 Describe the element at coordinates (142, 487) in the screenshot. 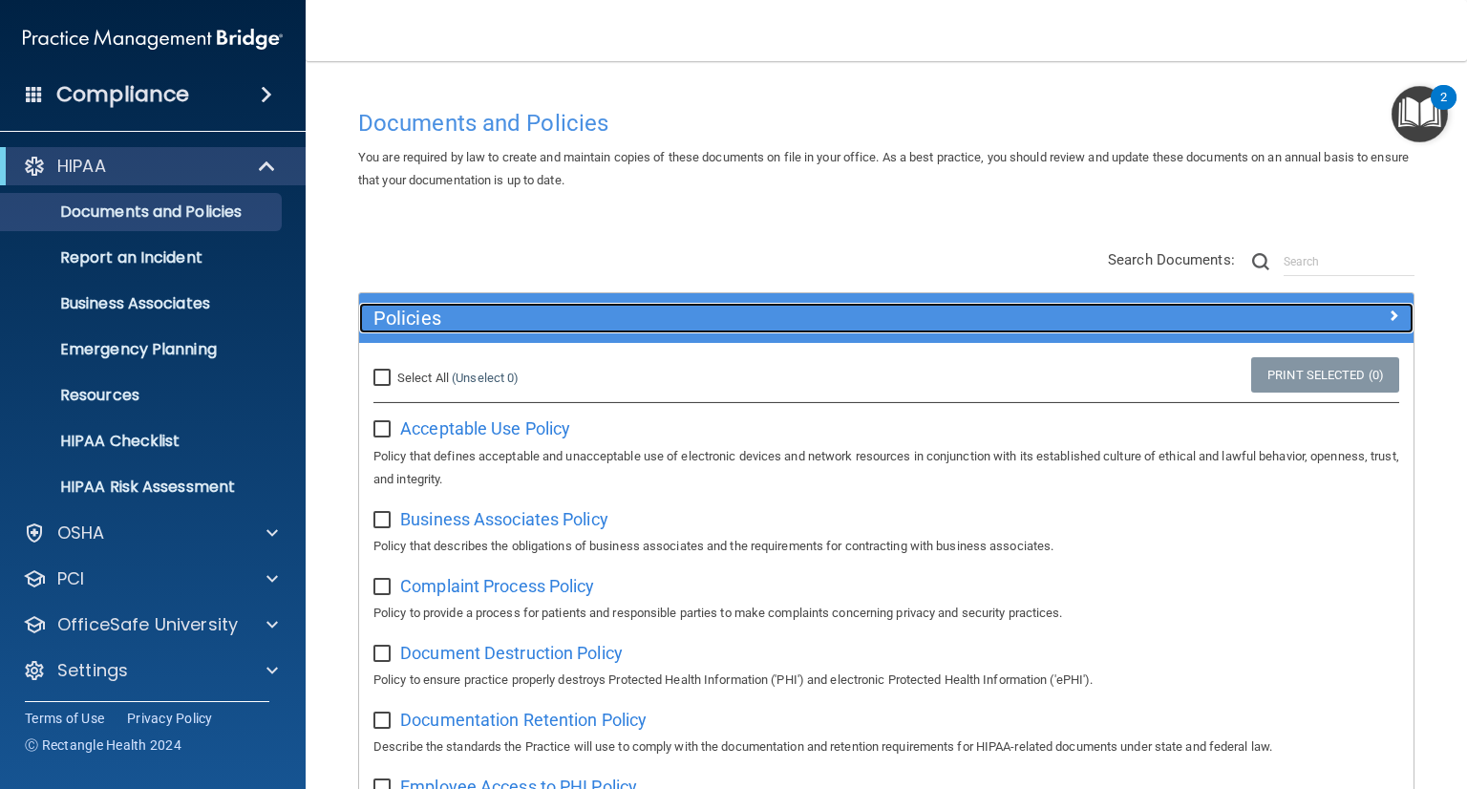

I see `p: HIPAA Risk Assessment` at that location.